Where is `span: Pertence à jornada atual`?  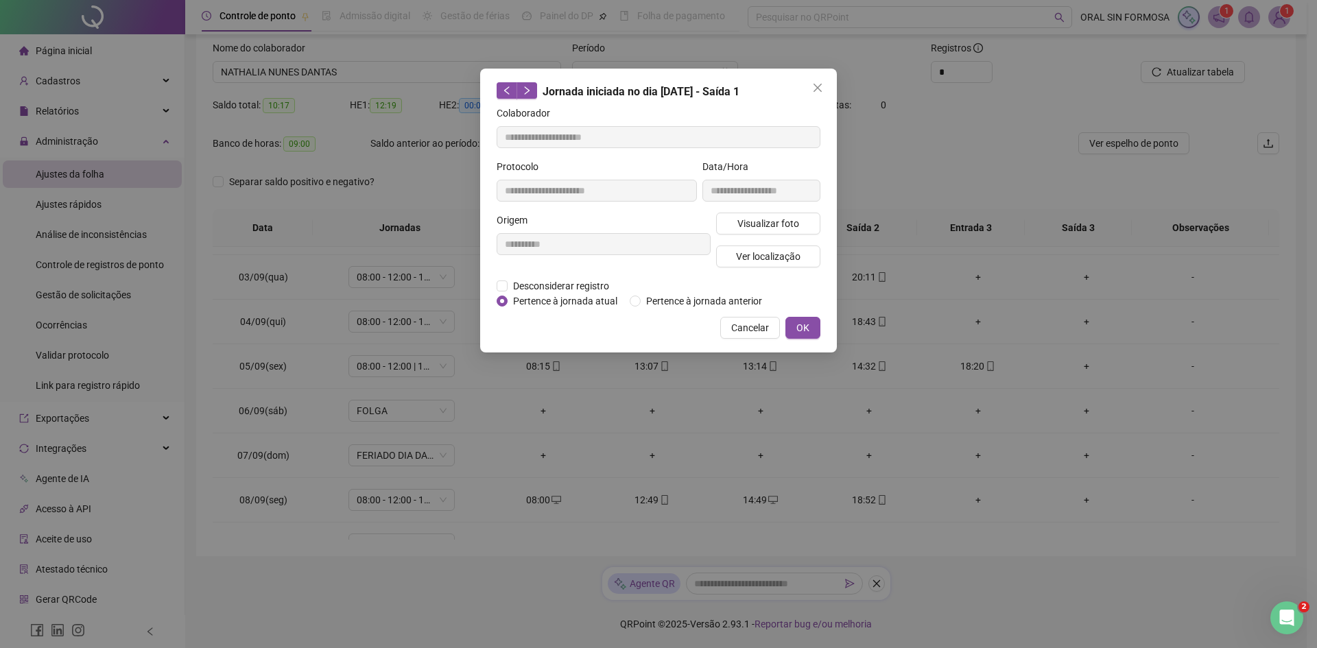 span: Pertence à jornada atual is located at coordinates (565, 301).